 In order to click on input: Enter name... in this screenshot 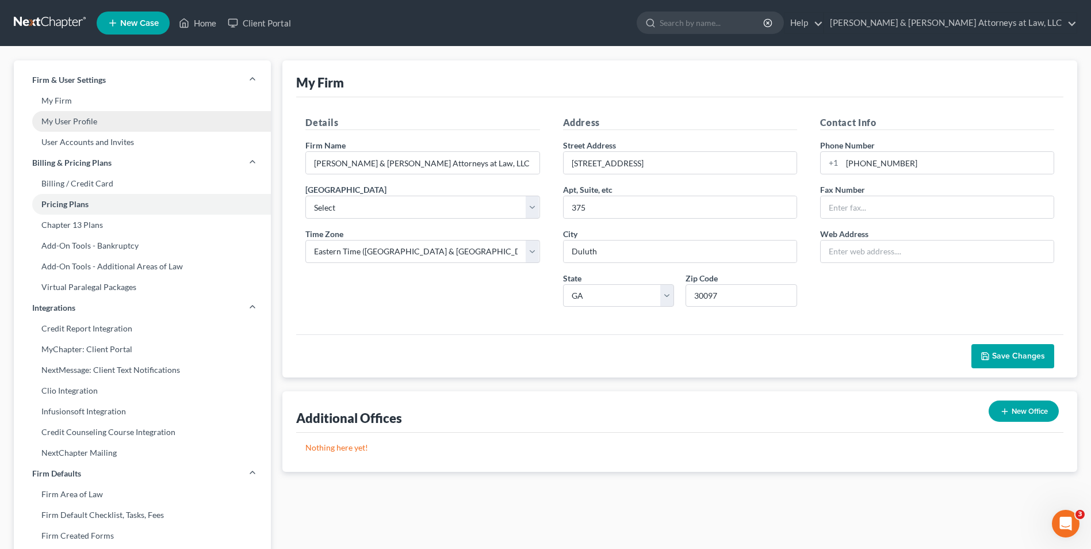, I will do `click(422, 163)`.